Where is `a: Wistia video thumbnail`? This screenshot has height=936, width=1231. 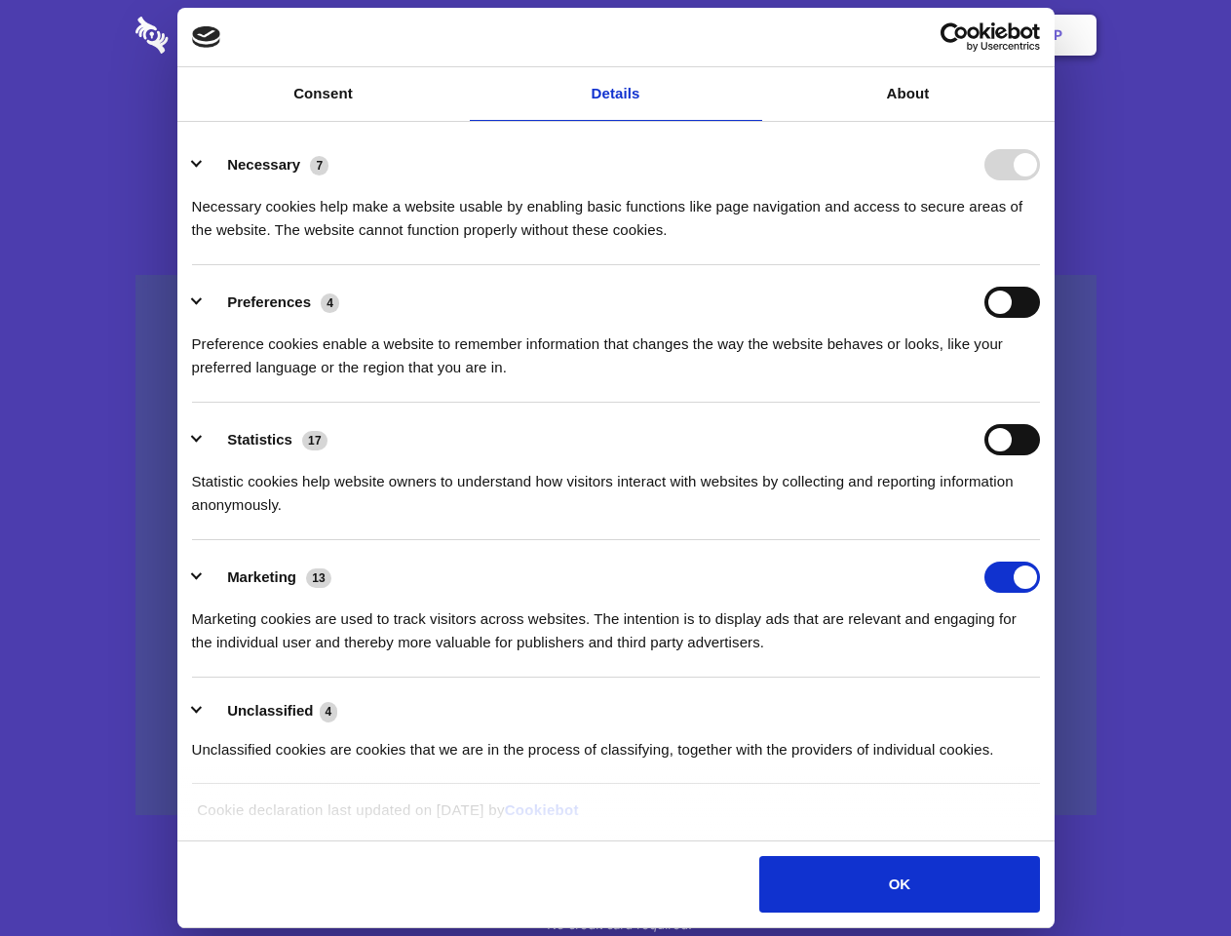
a: Wistia video thumbnail is located at coordinates (616, 545).